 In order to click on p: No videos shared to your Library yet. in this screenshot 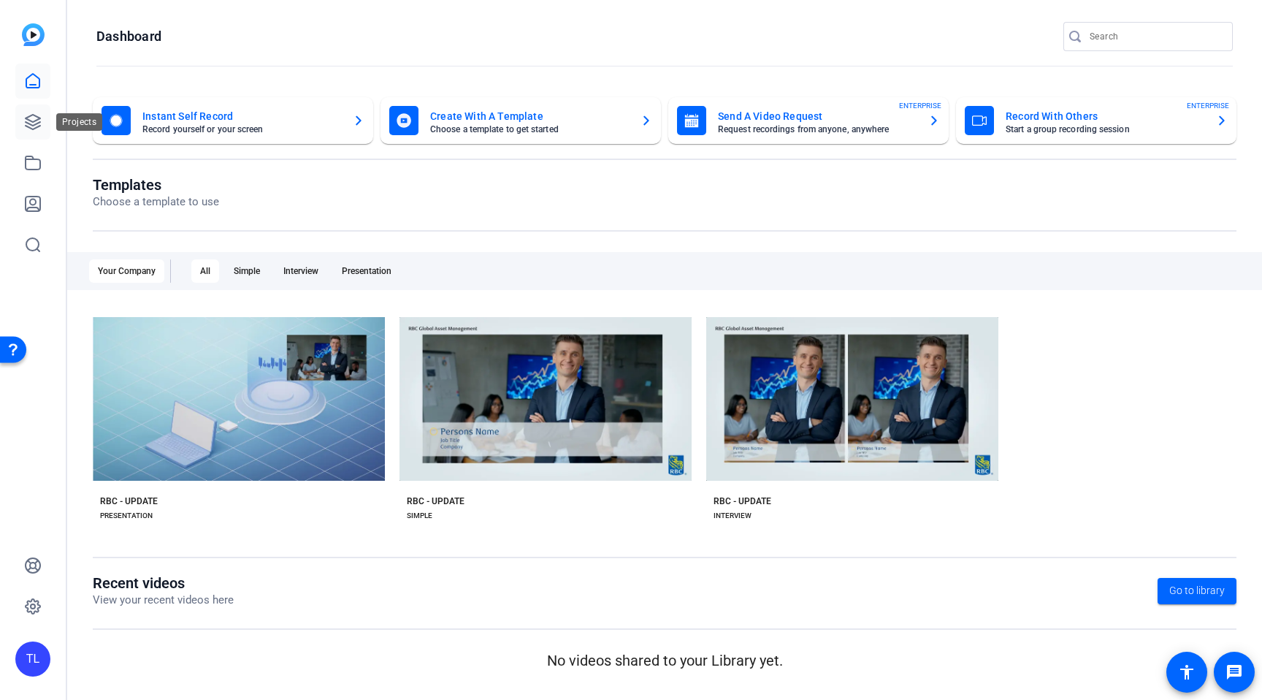, I will do `click(665, 660)`.